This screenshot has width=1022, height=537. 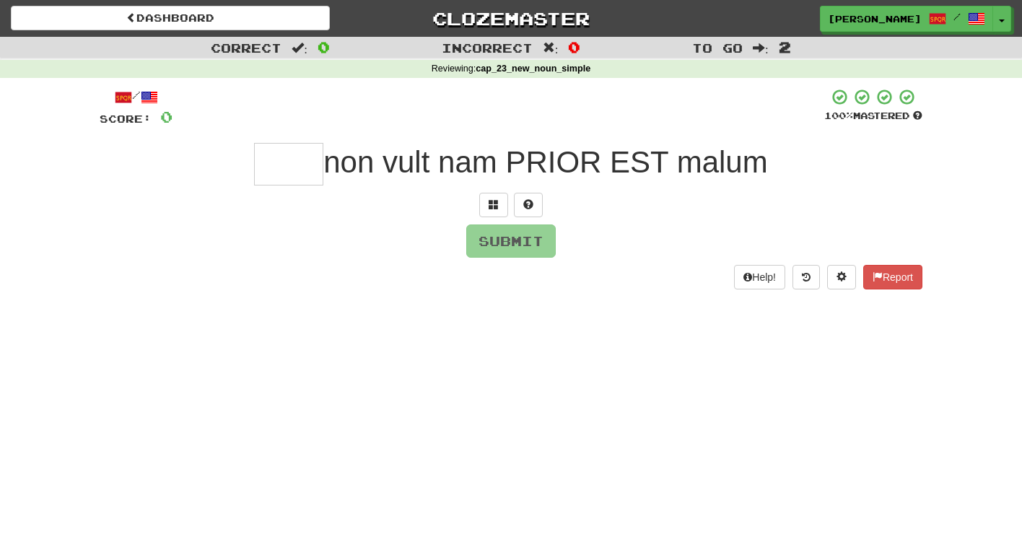 I want to click on button: Switch sentence to multiple choice alt+p, so click(x=494, y=205).